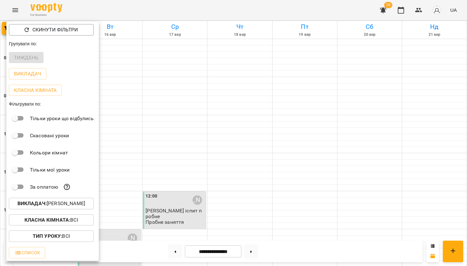  What do you see at coordinates (51, 30) in the screenshot?
I see `button: Скинути фільтри` at bounding box center [51, 30].